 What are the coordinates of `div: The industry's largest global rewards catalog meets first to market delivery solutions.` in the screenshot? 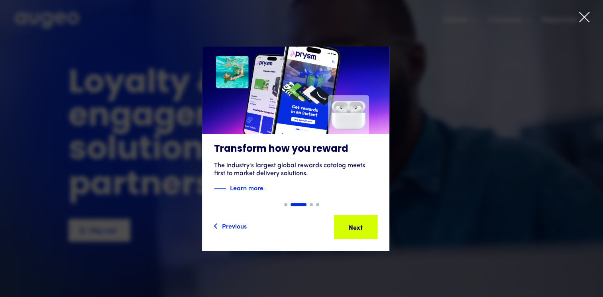 It's located at (296, 170).